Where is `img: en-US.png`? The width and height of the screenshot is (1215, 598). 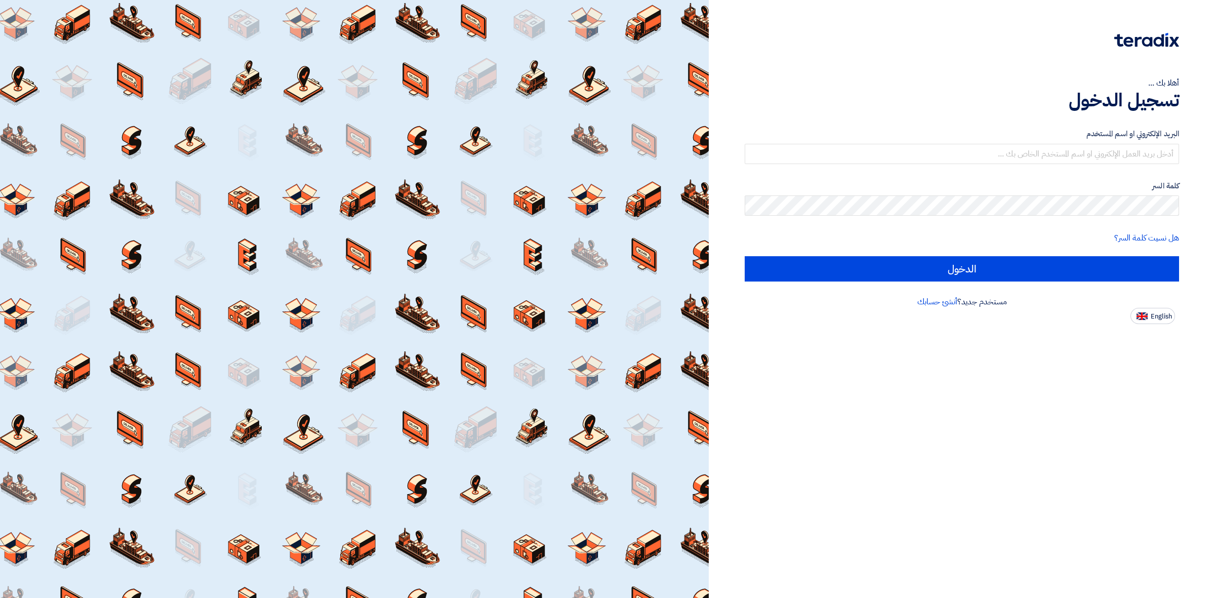 img: en-US.png is located at coordinates (1142, 316).